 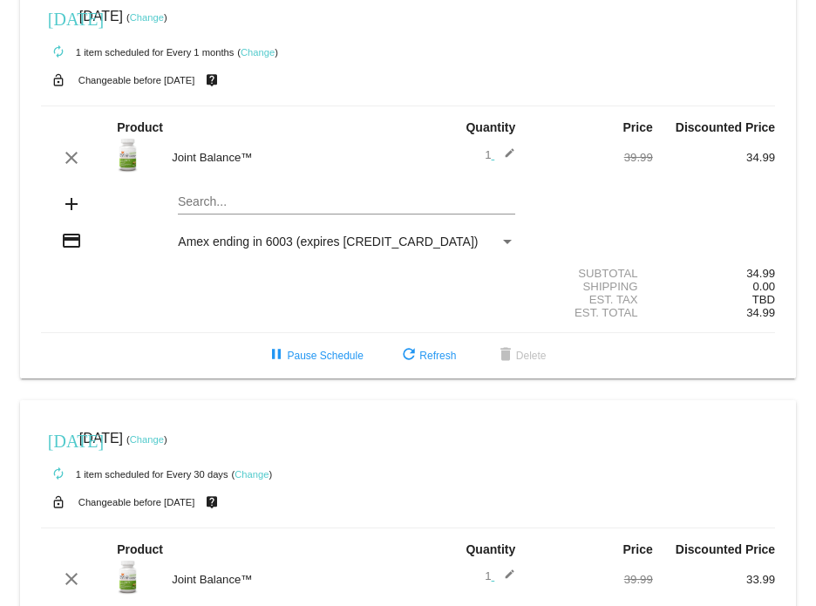 What do you see at coordinates (72, 204) in the screenshot?
I see `mat-icon: add` at bounding box center [72, 204].